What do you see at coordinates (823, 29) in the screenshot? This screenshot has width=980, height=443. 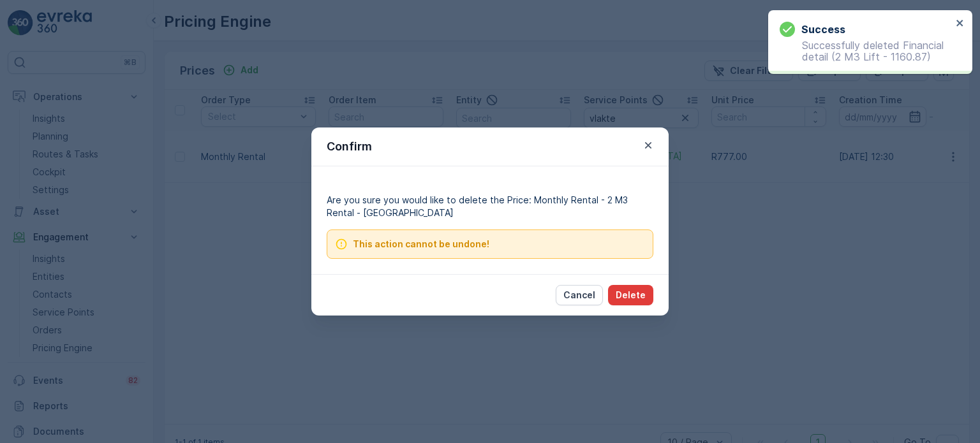 I see `h3: Success` at bounding box center [823, 29].